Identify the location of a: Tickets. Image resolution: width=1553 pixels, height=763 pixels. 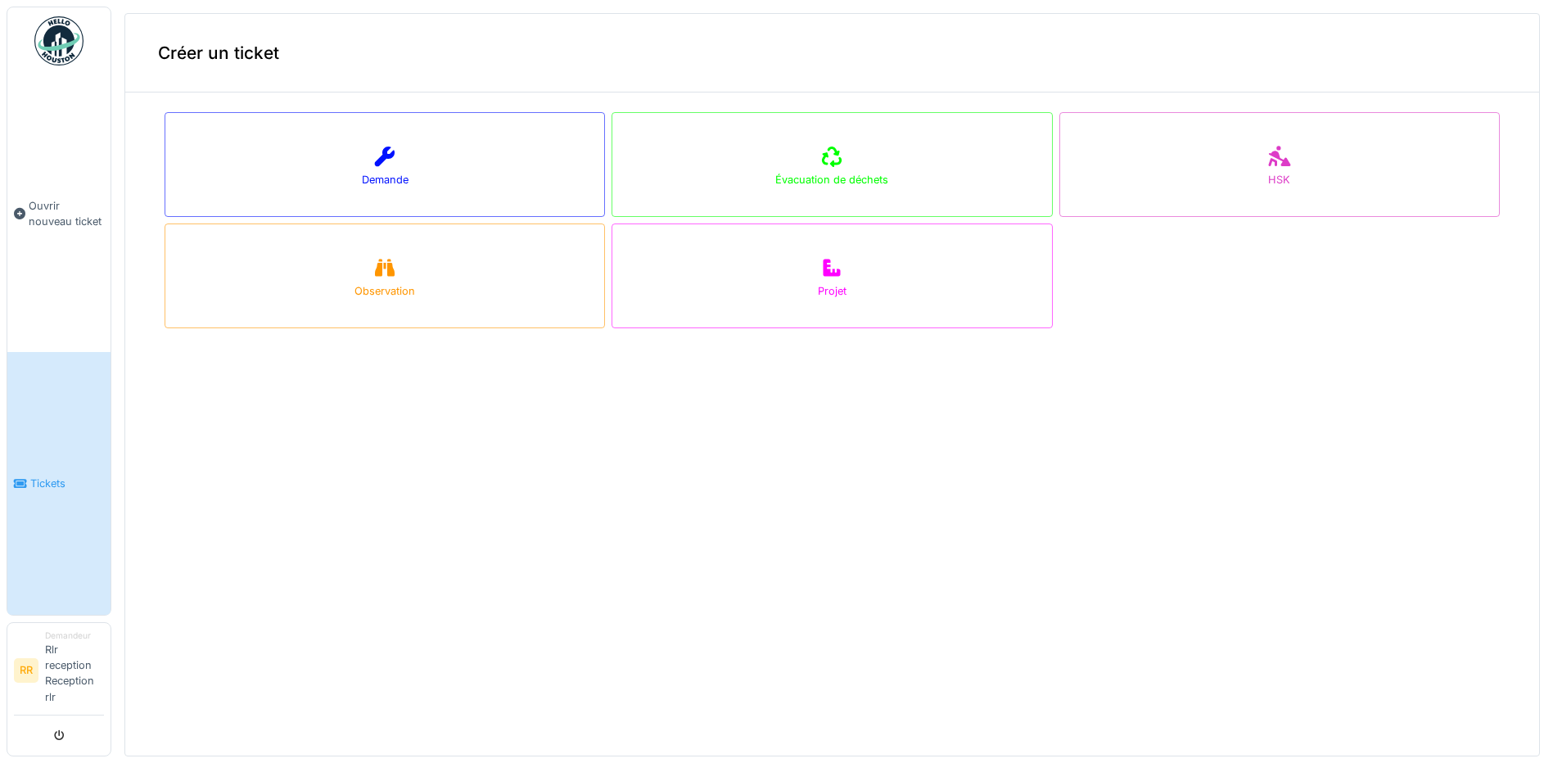
(59, 483).